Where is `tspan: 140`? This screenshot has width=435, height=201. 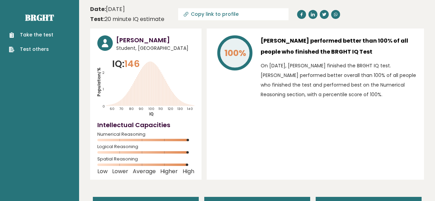
tspan: 140 is located at coordinates (190, 109).